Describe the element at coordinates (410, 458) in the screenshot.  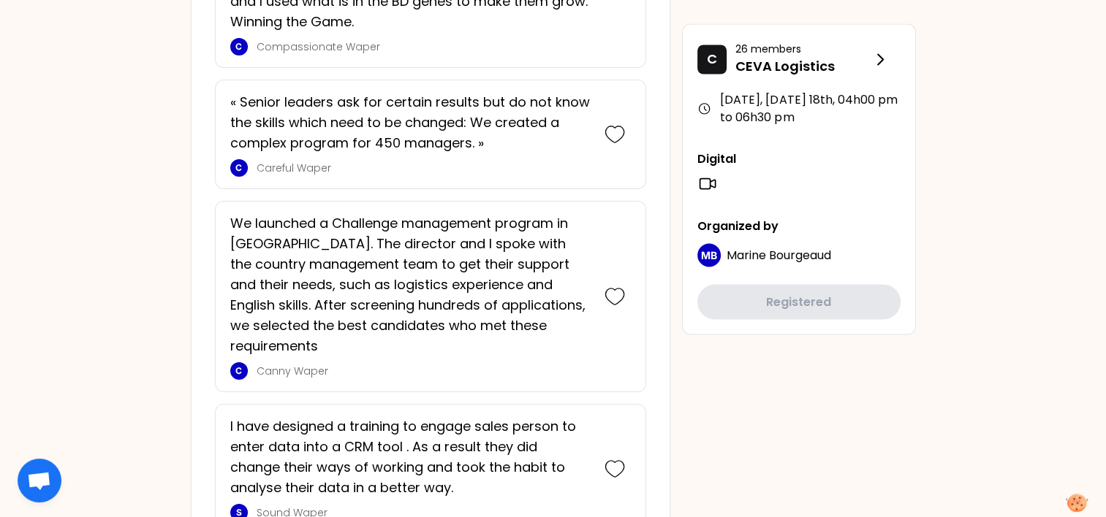
I see `p: I have designed a training to engage sales person to enter data into a CRM tool . As a result the...` at that location.